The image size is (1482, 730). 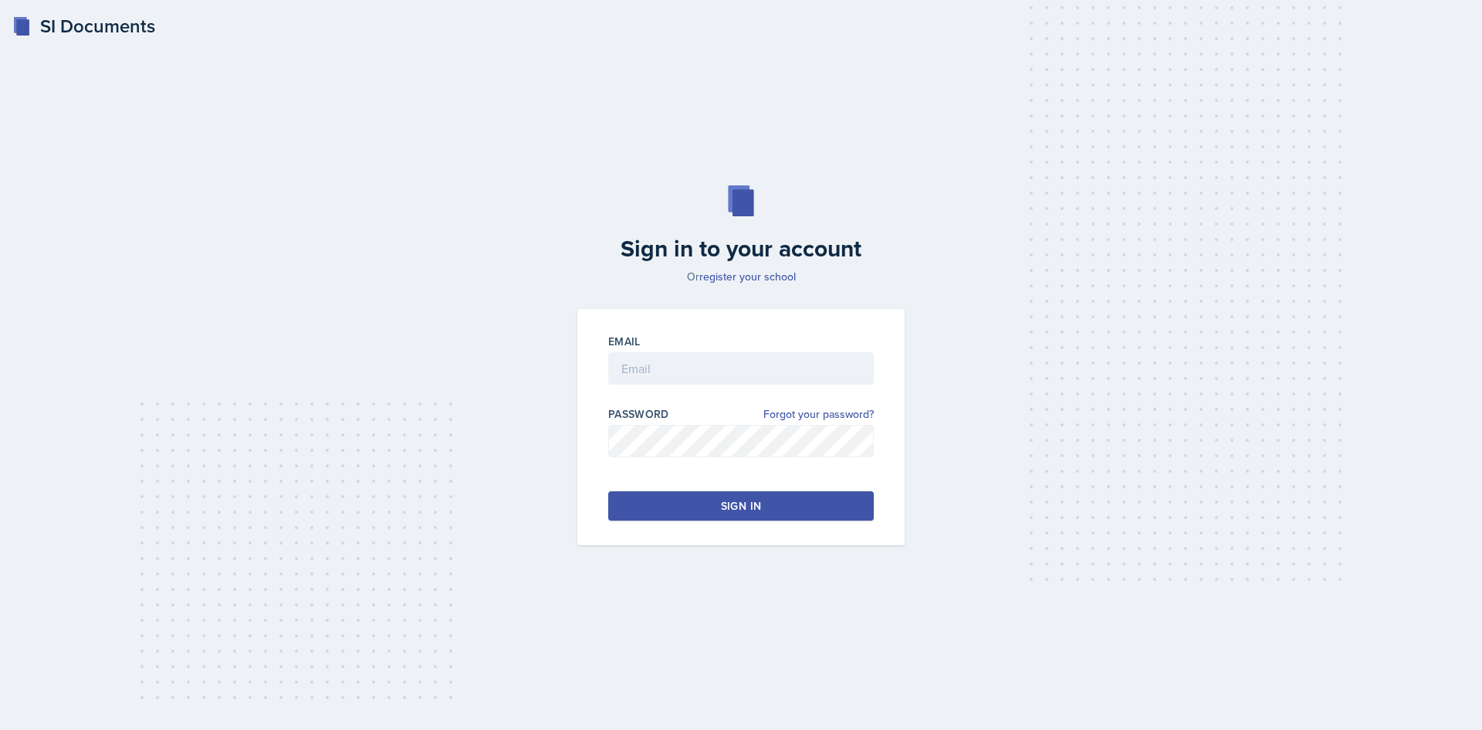 I want to click on label: Password, so click(x=638, y=414).